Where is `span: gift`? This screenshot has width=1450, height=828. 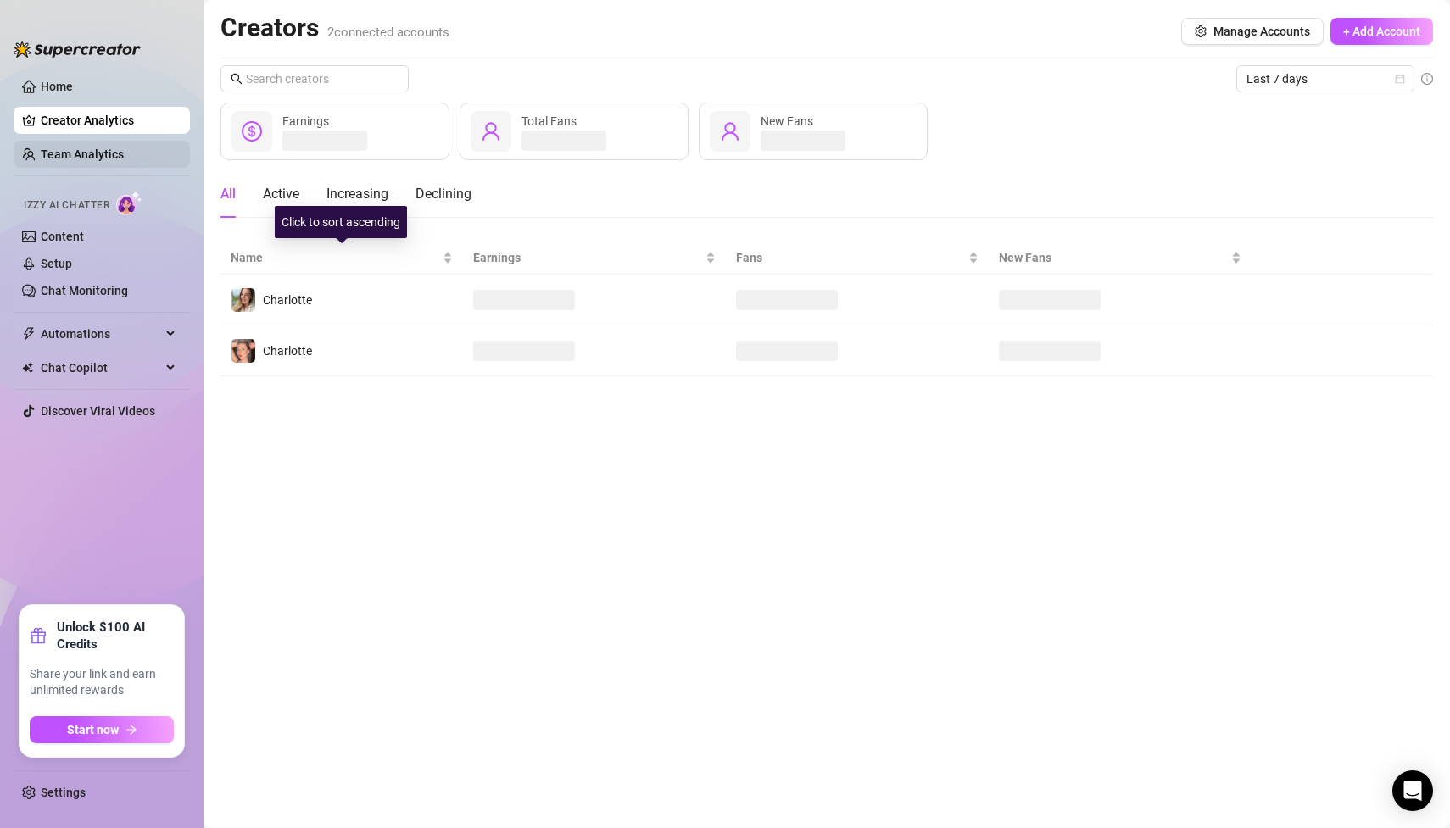 span: gift is located at coordinates (38, 636).